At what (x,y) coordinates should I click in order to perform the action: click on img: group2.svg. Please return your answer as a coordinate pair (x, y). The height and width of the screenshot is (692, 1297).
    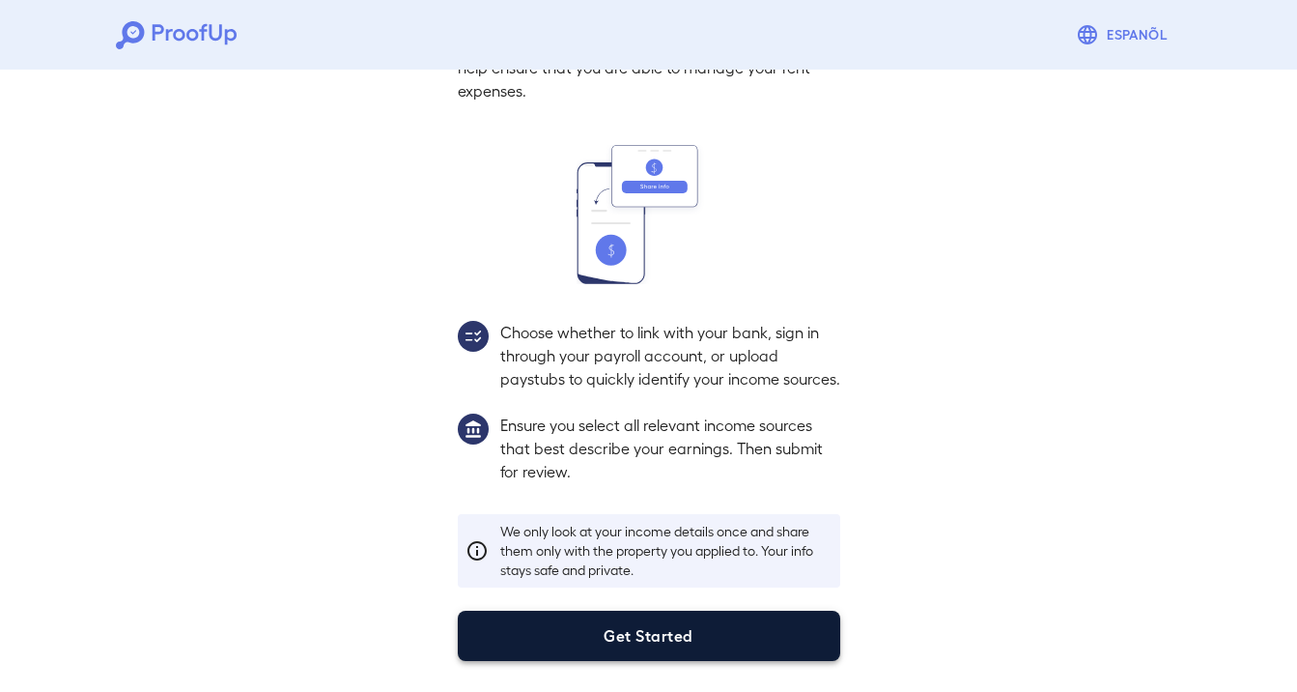
    Looking at the image, I should click on (473, 336).